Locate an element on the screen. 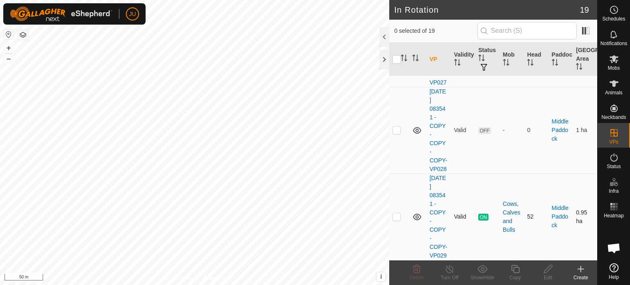 The image size is (630, 285). th: VP is located at coordinates (438, 59).